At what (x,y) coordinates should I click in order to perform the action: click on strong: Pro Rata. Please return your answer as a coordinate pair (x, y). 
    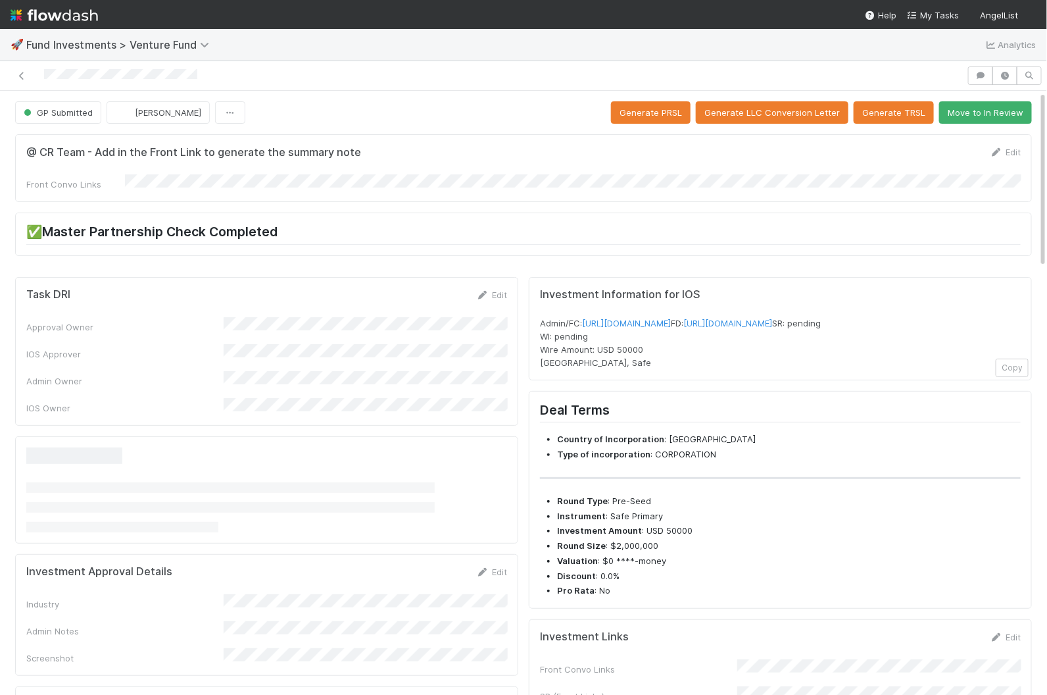
    Looking at the image, I should click on (576, 590).